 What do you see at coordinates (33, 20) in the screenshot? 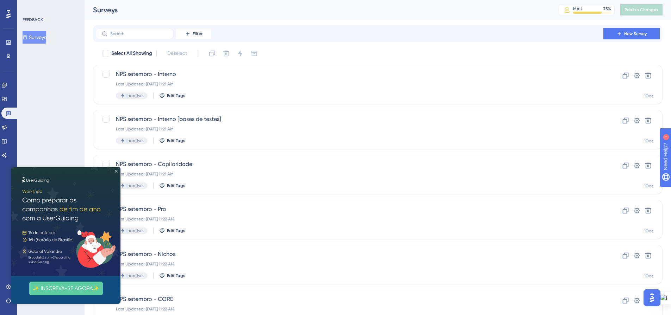
I see `div: FEEDBACK` at bounding box center [33, 20].